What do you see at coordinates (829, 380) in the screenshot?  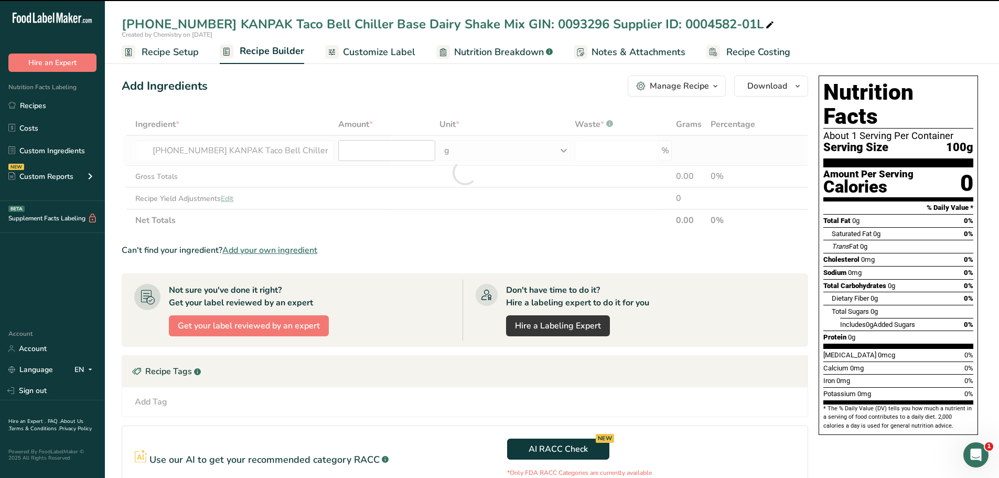 I see `span: Iron` at bounding box center [829, 380].